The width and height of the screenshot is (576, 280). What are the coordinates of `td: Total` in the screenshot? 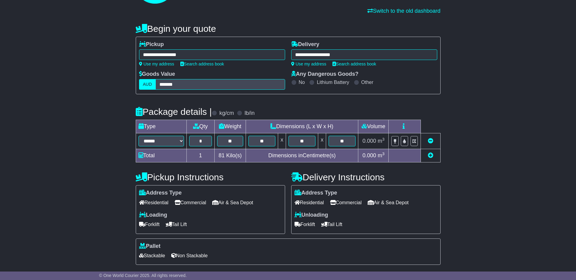 It's located at (161, 156).